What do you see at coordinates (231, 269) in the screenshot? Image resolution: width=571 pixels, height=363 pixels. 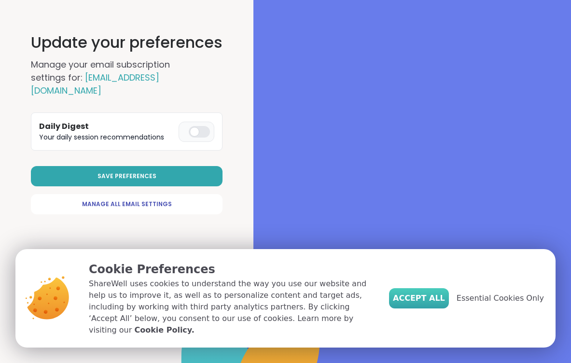 I see `p: Cookie Preferences` at bounding box center [231, 269].